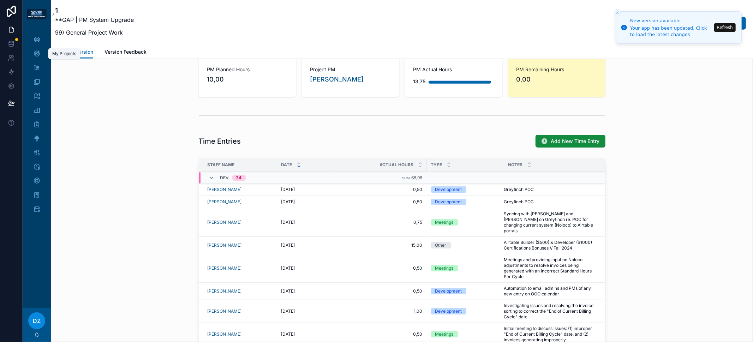 The image size is (753, 342). I want to click on span: 15,00, so click(381, 245).